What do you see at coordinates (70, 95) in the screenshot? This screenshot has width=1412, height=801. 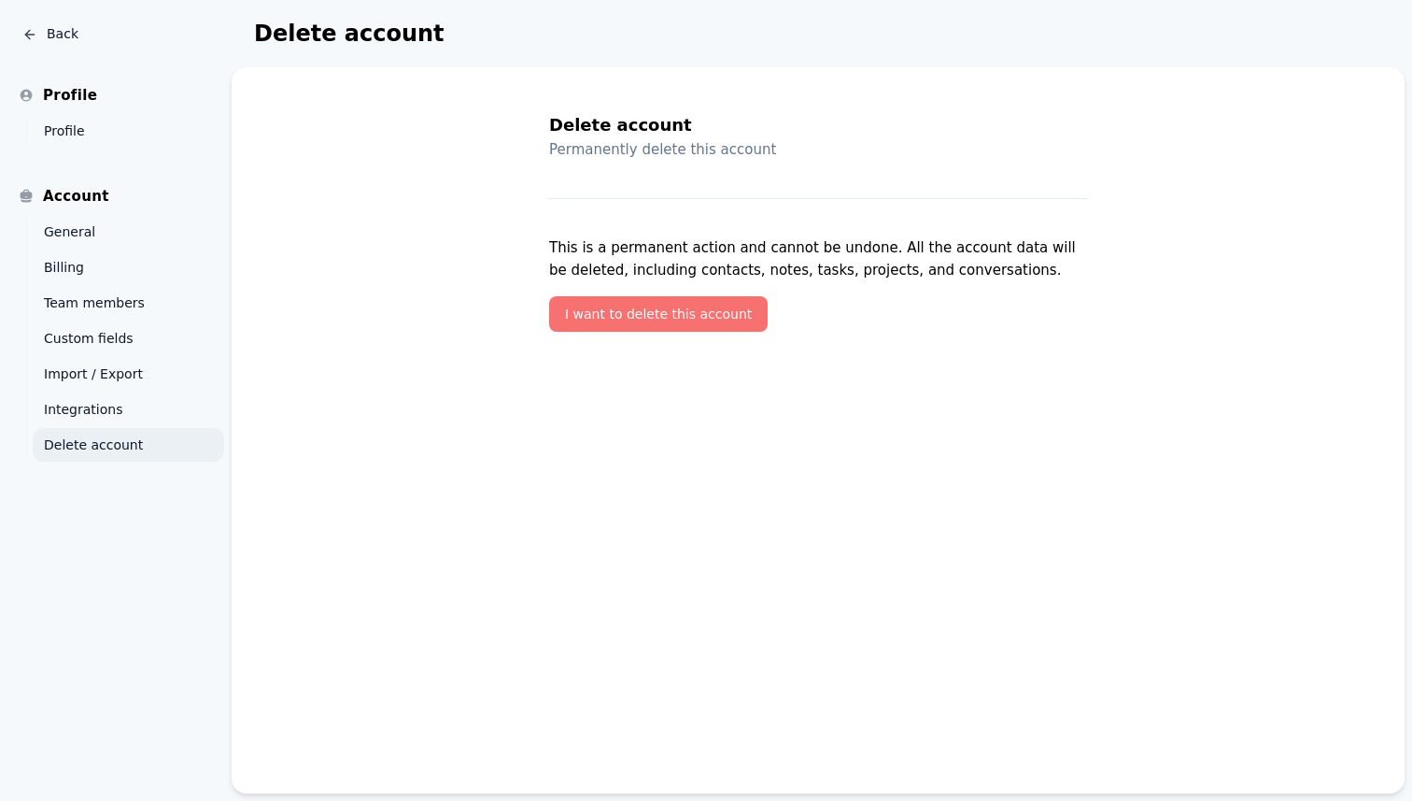 I see `span: Profile` at bounding box center [70, 95].